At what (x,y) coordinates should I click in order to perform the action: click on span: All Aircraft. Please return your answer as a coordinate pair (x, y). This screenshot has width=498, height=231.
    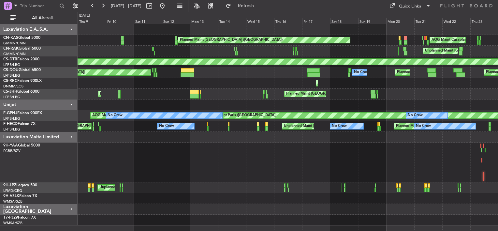
    Looking at the image, I should click on (43, 18).